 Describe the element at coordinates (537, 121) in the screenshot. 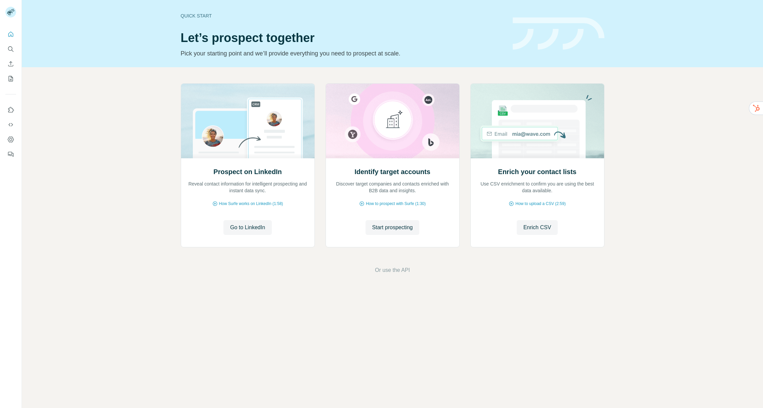

I see `img: Enrich your contact lists` at that location.